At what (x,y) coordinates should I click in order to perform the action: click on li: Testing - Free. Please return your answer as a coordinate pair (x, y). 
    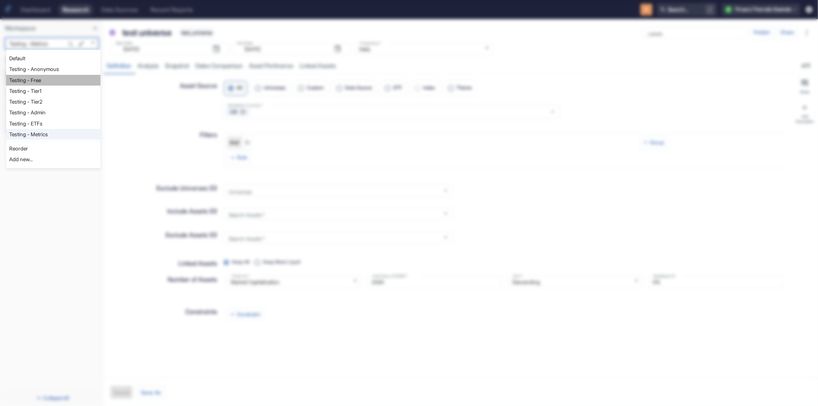
    Looking at the image, I should click on (53, 80).